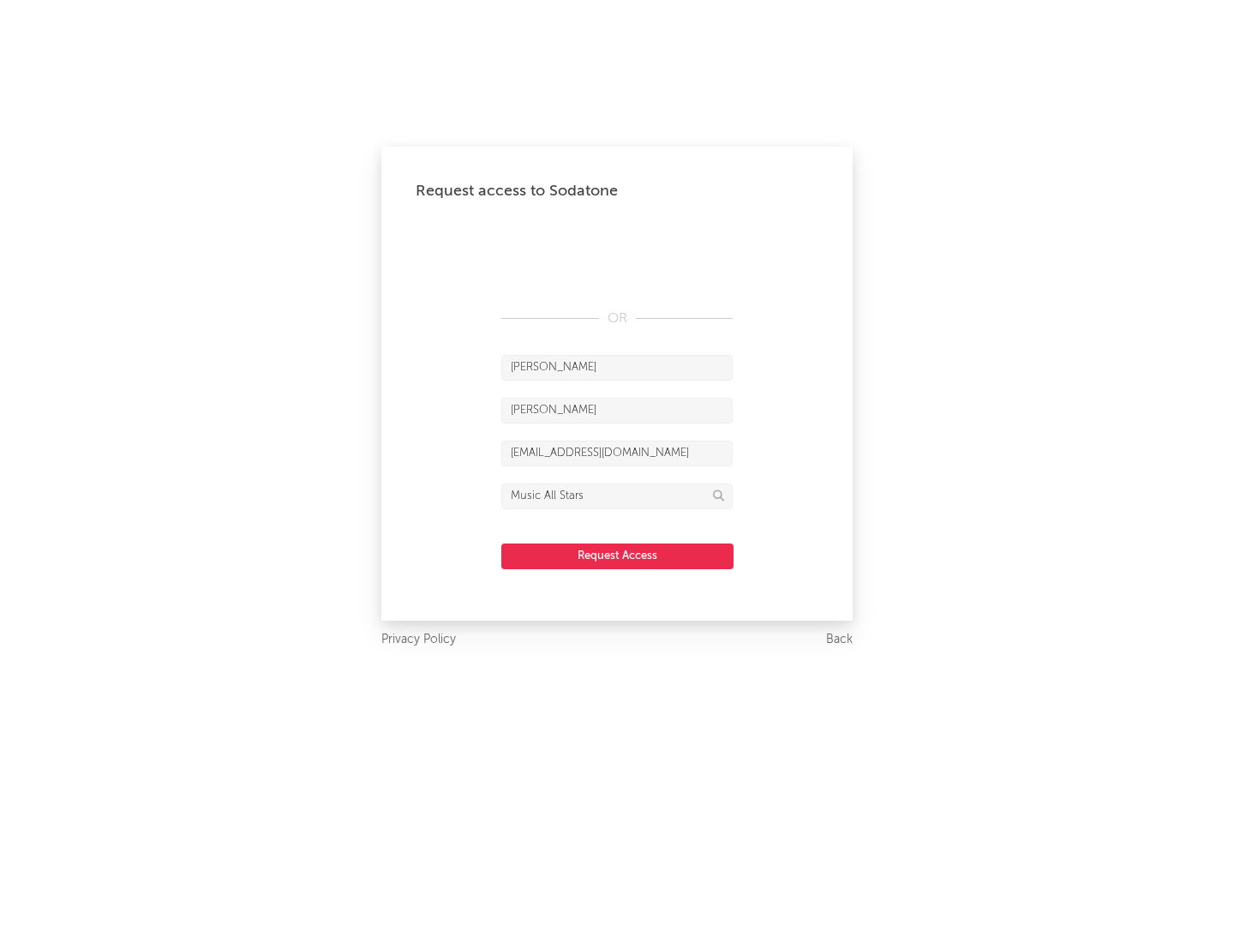 Image resolution: width=1234 pixels, height=943 pixels. What do you see at coordinates (617, 319) in the screenshot?
I see `div: OR` at bounding box center [617, 319].